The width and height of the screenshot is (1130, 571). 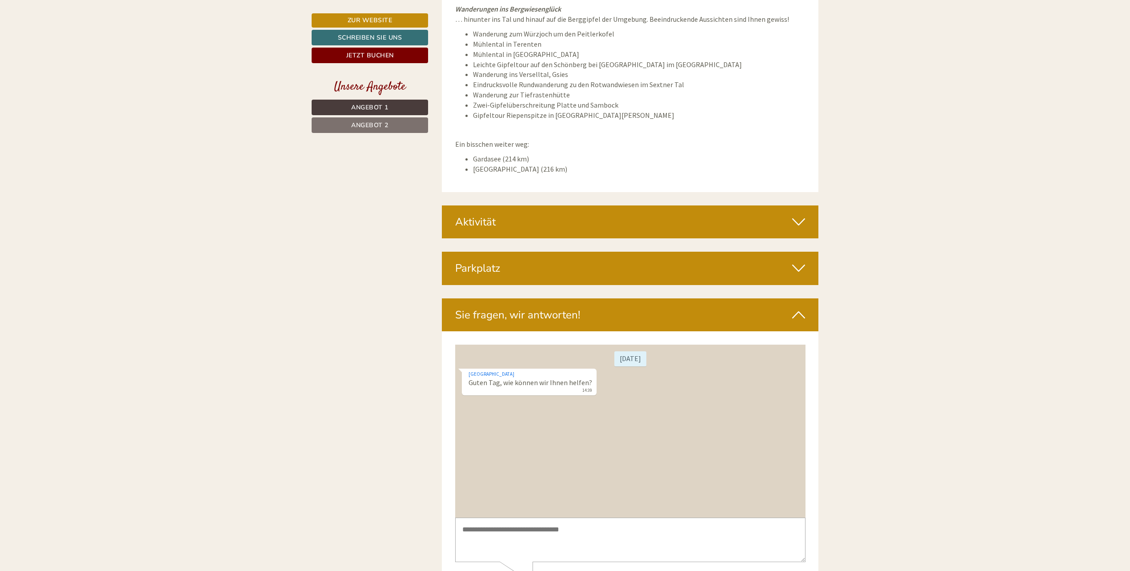 What do you see at coordinates (370, 87) in the screenshot?
I see `div: Unsere Angebote` at bounding box center [370, 87].